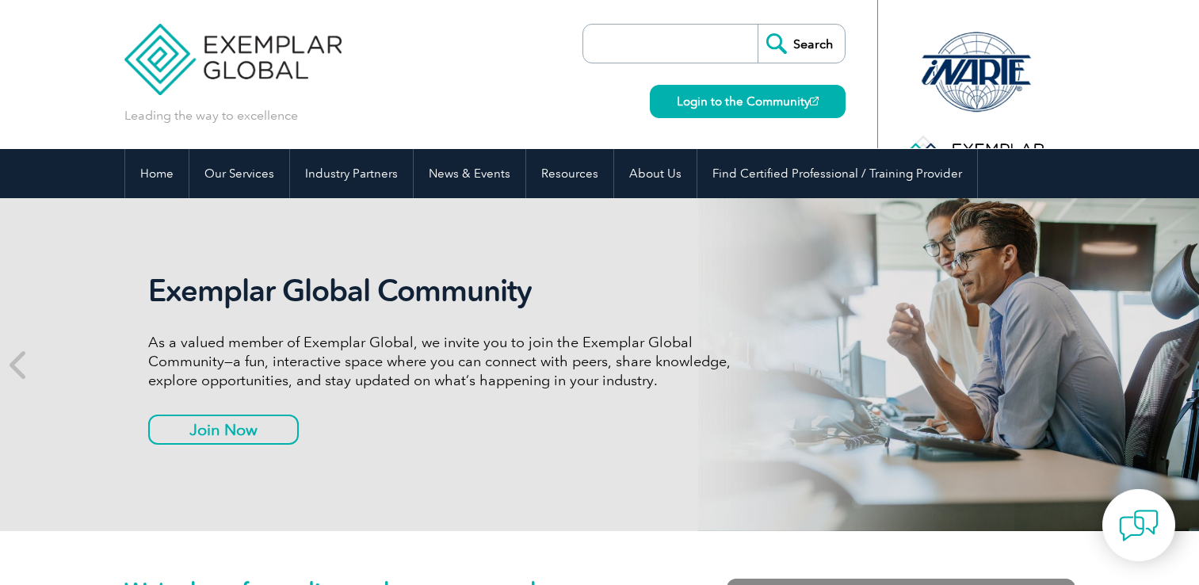 This screenshot has height=585, width=1199. What do you see at coordinates (445, 361) in the screenshot?
I see `p: As a valued member of Exemplar Global, we invite you to join the Exemplar Global Community—a fun,...` at bounding box center [445, 361].